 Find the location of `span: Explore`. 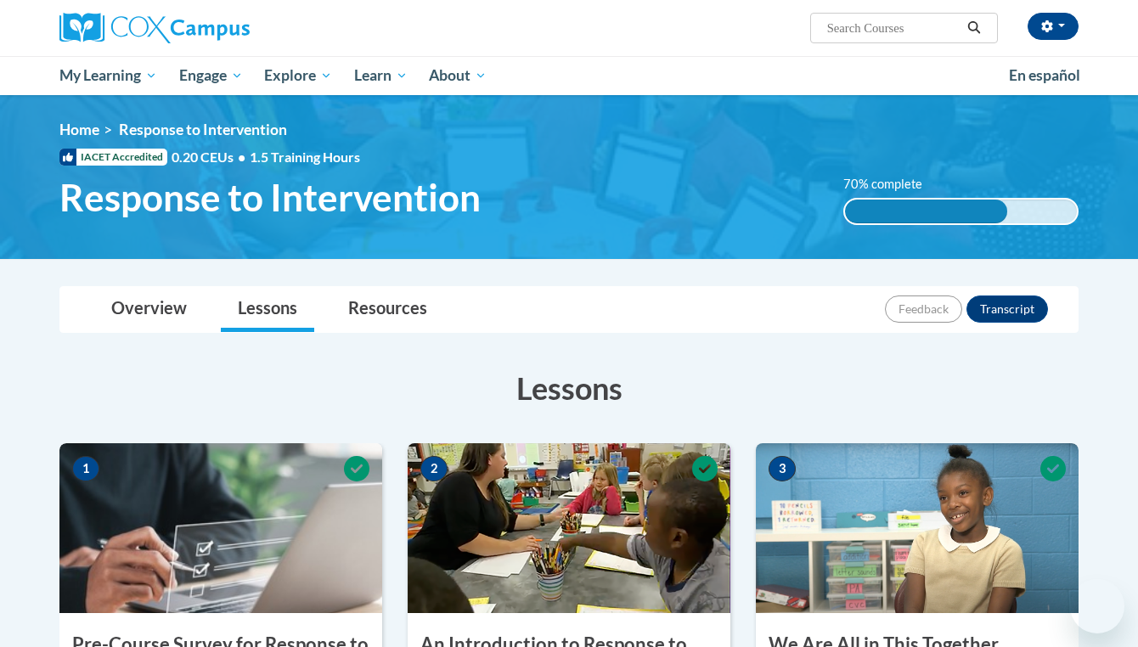

span: Explore is located at coordinates (298, 76).